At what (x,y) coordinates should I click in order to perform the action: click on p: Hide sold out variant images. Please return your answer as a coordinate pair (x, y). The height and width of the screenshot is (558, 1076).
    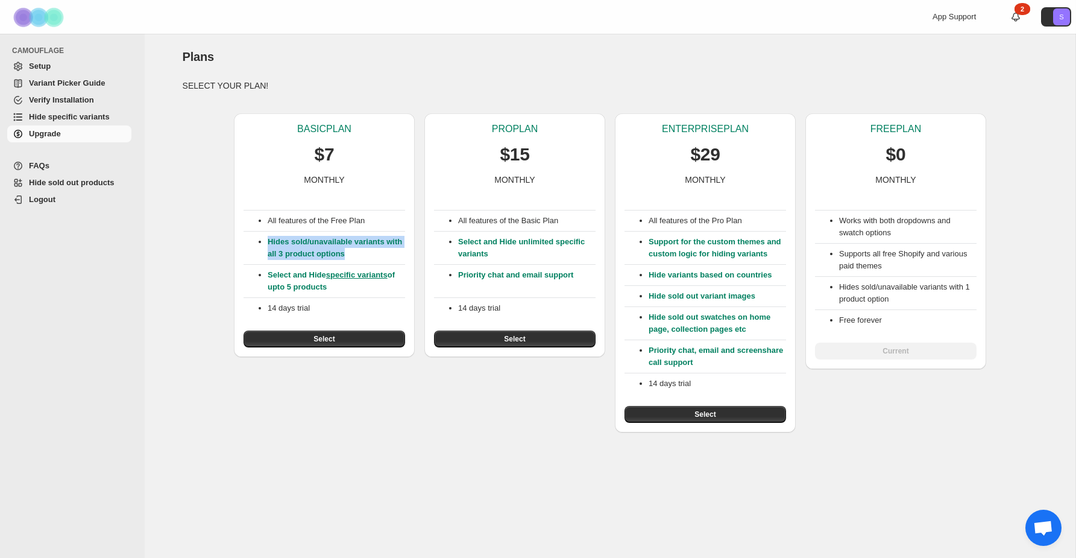
    Looking at the image, I should click on (717, 296).